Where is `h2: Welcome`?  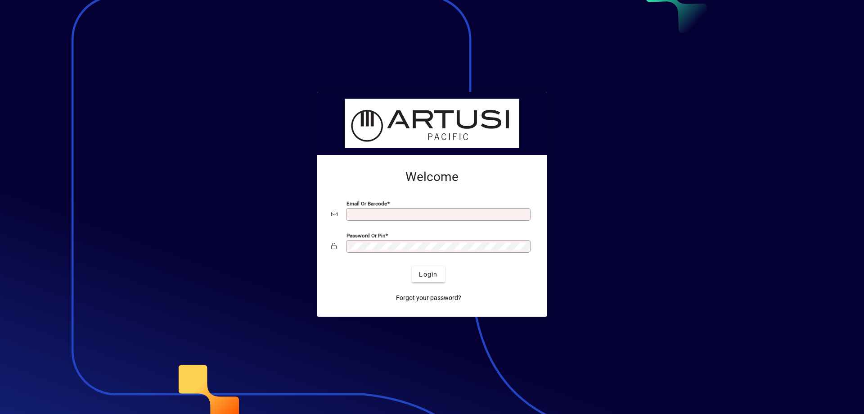 h2: Welcome is located at coordinates (432, 177).